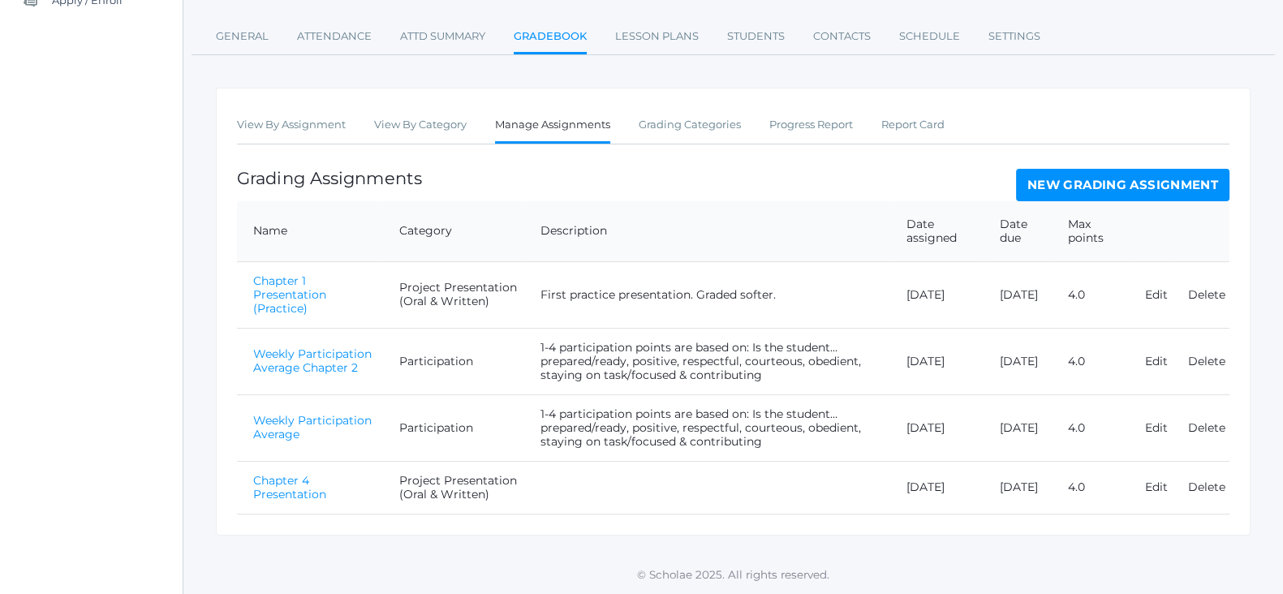 The image size is (1283, 594). What do you see at coordinates (929, 37) in the screenshot?
I see `a: Schedule` at bounding box center [929, 37].